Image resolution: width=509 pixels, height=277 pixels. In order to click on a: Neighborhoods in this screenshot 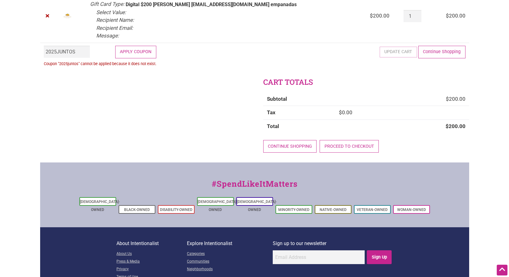, I will do `click(230, 269)`.